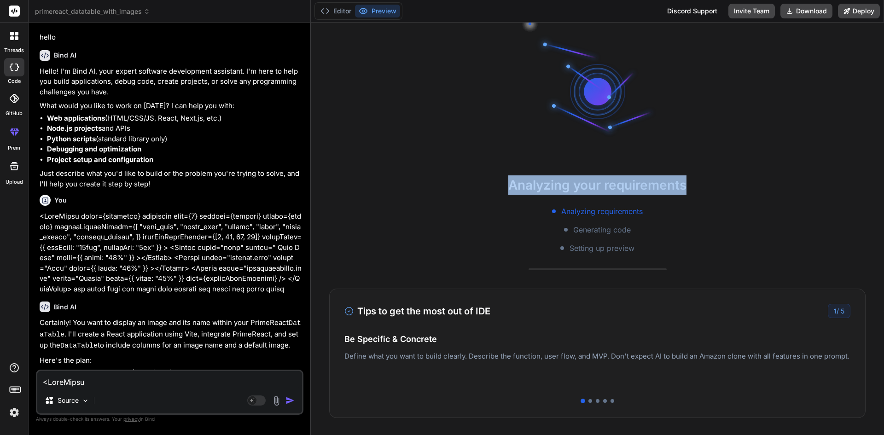  Describe the element at coordinates (174, 374) in the screenshot. I see `li: using Vite.` at that location.